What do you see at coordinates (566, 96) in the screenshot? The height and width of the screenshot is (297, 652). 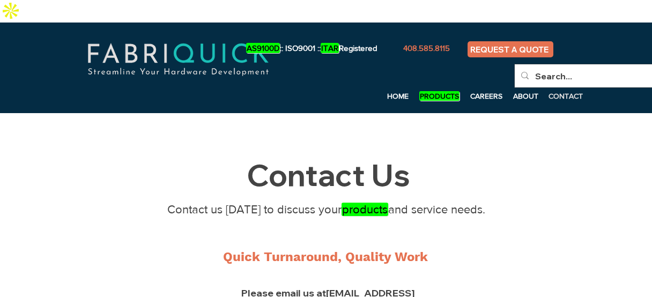 I see `a: CONTACT` at bounding box center [566, 96].